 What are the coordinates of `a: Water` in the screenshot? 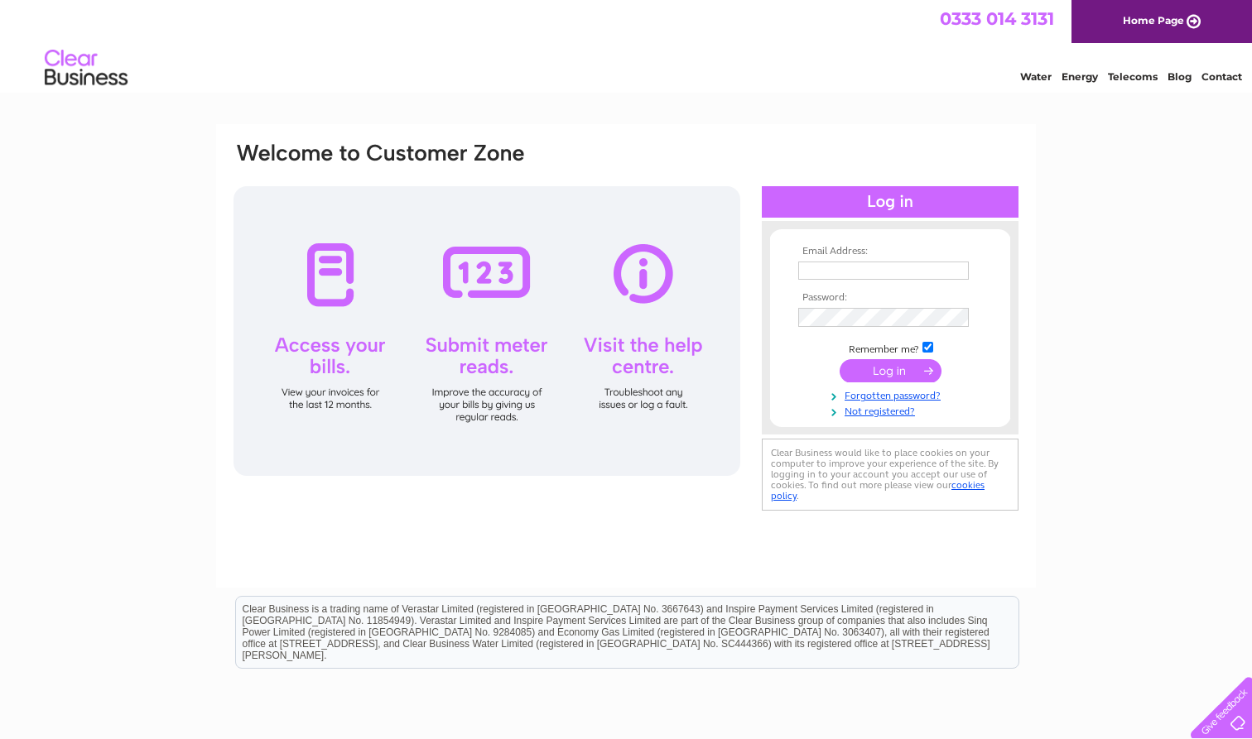 It's located at (1036, 76).